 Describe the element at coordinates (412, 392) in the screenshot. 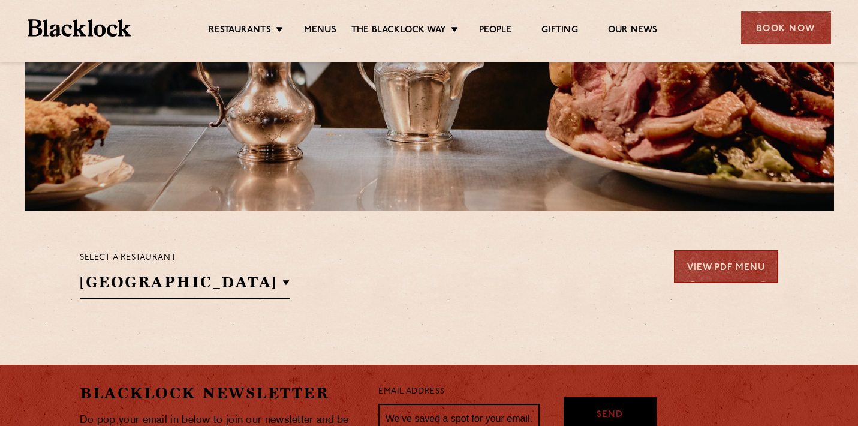

I see `label: Email Address` at that location.